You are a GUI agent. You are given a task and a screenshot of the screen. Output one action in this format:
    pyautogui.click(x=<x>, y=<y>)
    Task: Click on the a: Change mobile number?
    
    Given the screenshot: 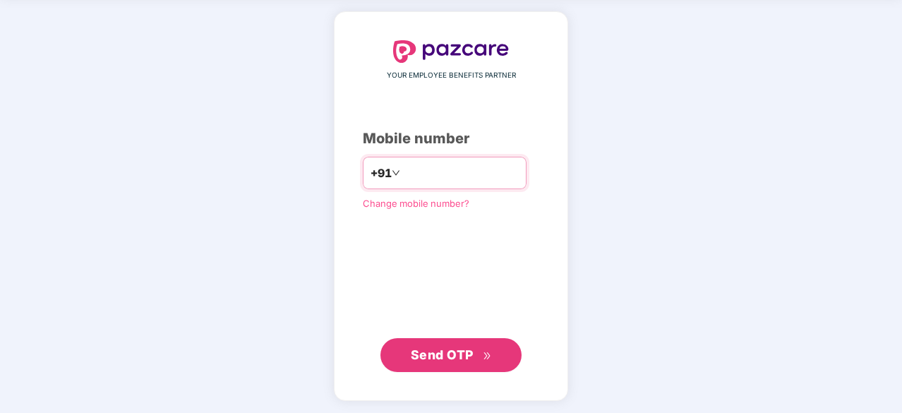 What is the action you would take?
    pyautogui.click(x=416, y=203)
    